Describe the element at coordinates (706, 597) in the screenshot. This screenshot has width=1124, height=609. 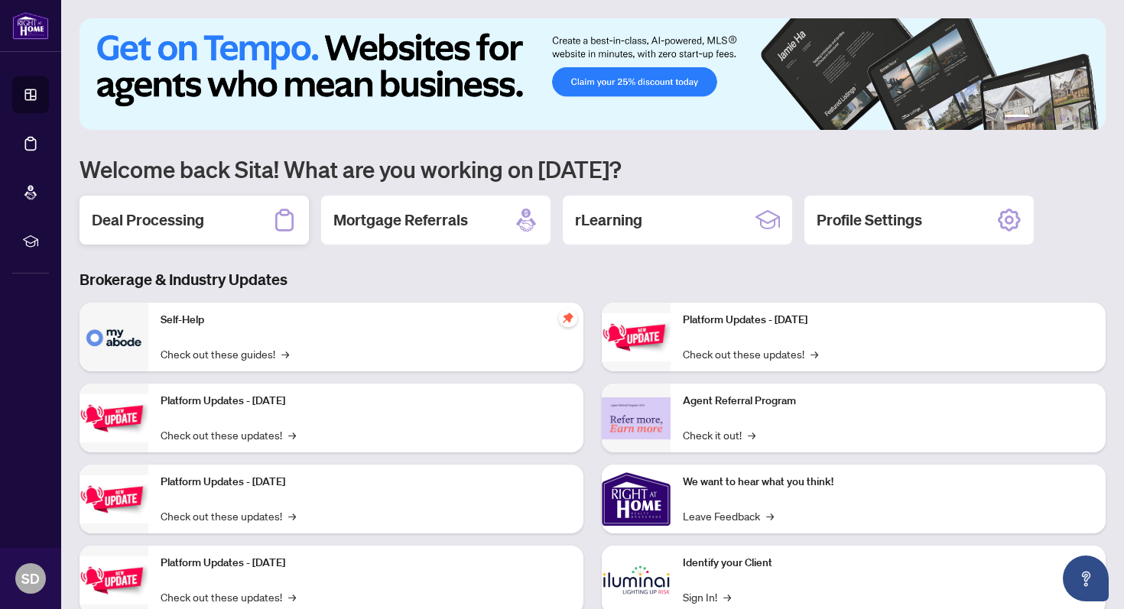
I see `a: Sign In!→` at that location.